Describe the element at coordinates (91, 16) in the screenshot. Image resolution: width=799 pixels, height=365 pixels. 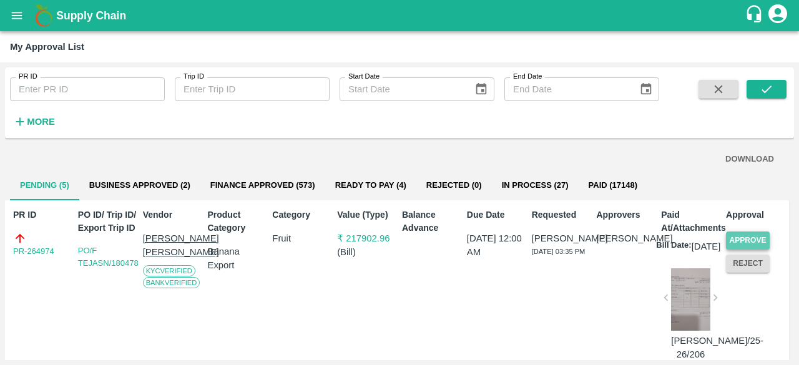
I see `b: Supply Chain` at that location.